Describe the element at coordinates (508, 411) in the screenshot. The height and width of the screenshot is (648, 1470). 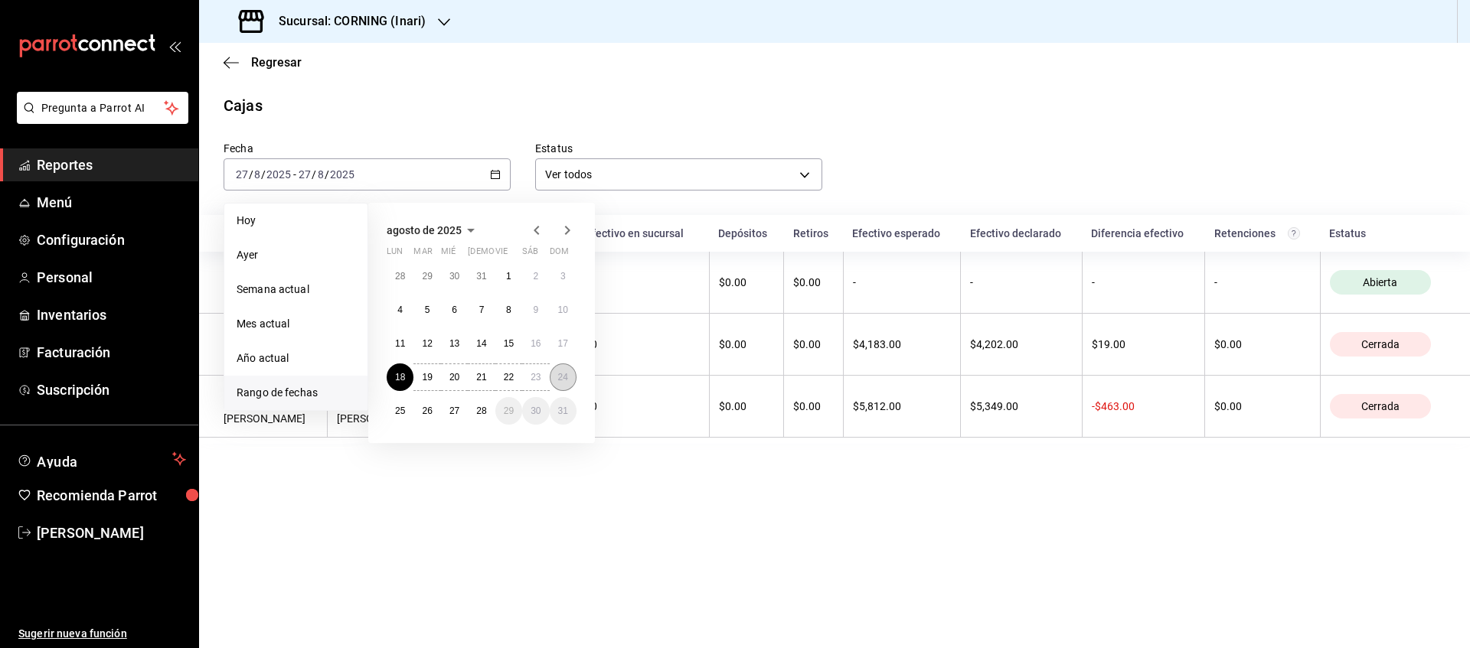
I see `button: 29 de agosto de 2025` at that location.